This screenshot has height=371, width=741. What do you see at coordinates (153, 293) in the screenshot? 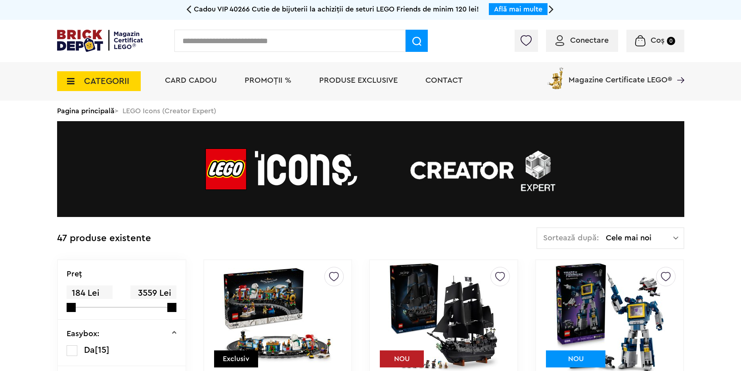
I see `span: 3559 Lei` at bounding box center [153, 293].